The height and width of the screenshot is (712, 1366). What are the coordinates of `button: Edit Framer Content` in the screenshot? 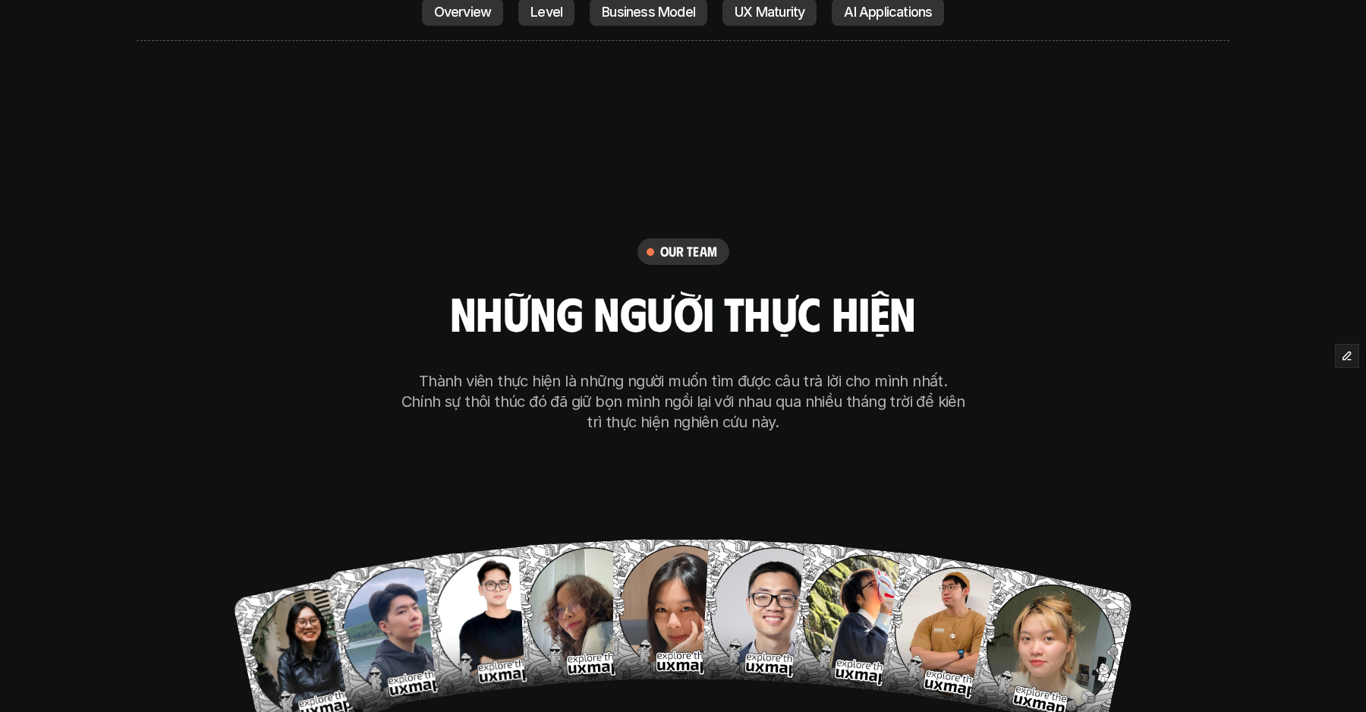 It's located at (1347, 356).